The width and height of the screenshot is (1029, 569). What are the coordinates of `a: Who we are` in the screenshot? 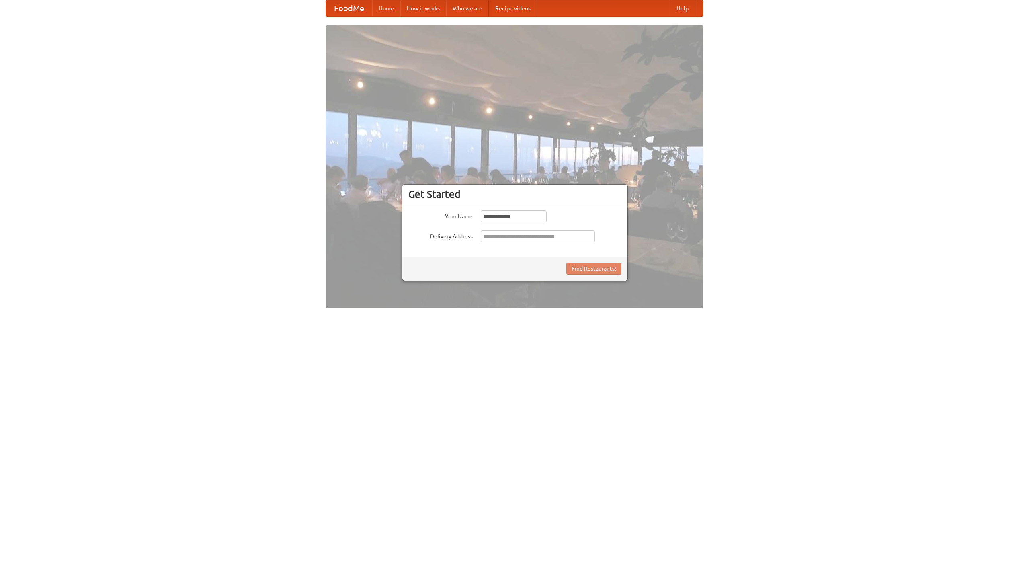 It's located at (468, 8).